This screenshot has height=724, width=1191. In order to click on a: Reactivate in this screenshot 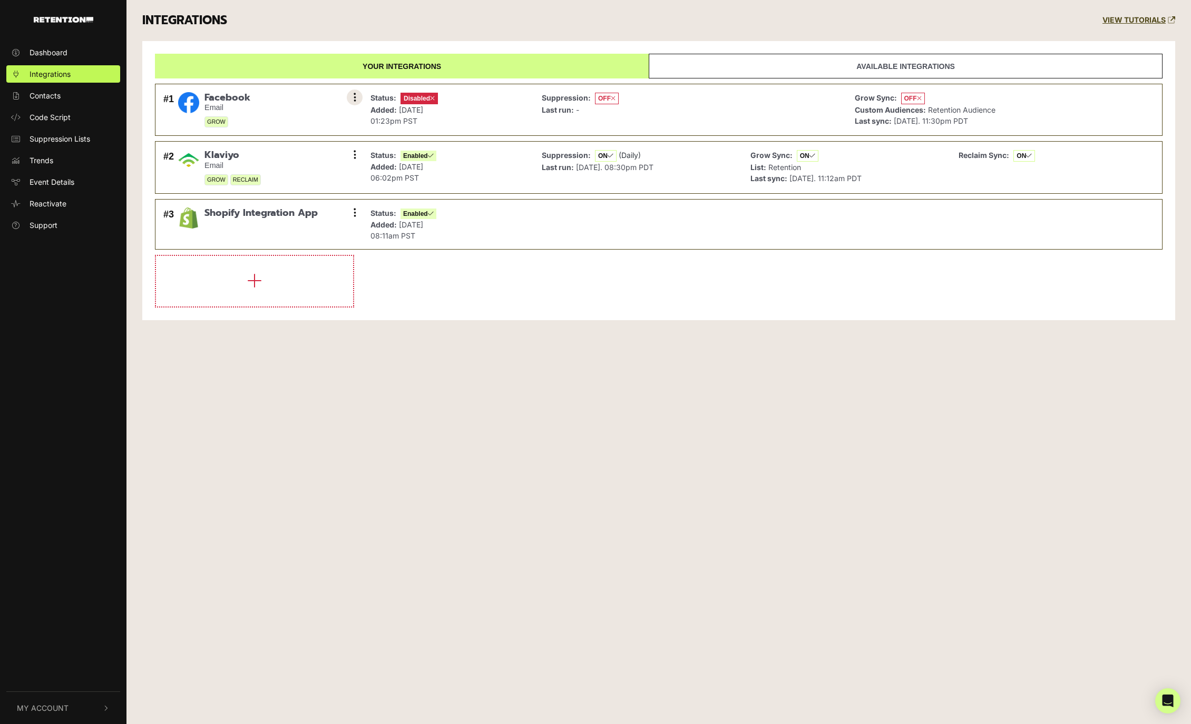, I will do `click(63, 203)`.